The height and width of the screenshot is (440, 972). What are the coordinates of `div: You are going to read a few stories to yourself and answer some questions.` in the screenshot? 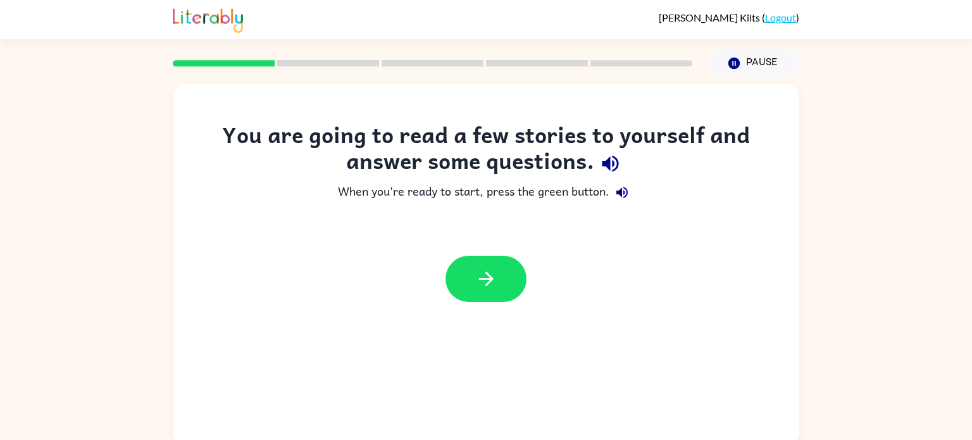 It's located at (486, 151).